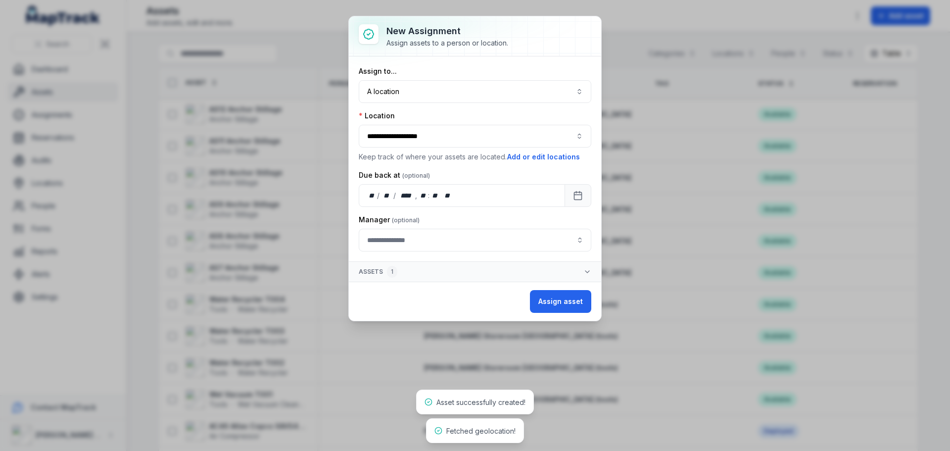  What do you see at coordinates (481, 430) in the screenshot?
I see `span: Fetched geolocation!` at bounding box center [481, 430].